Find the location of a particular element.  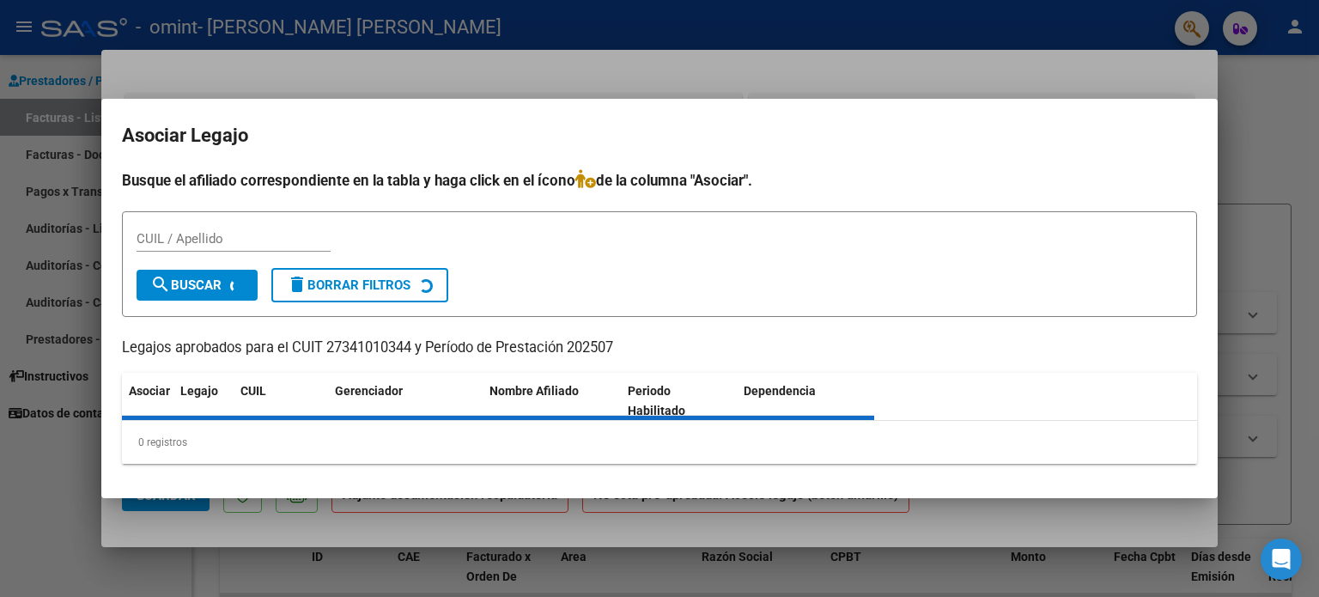

span: Periodo Habilitado is located at coordinates (656, 400).